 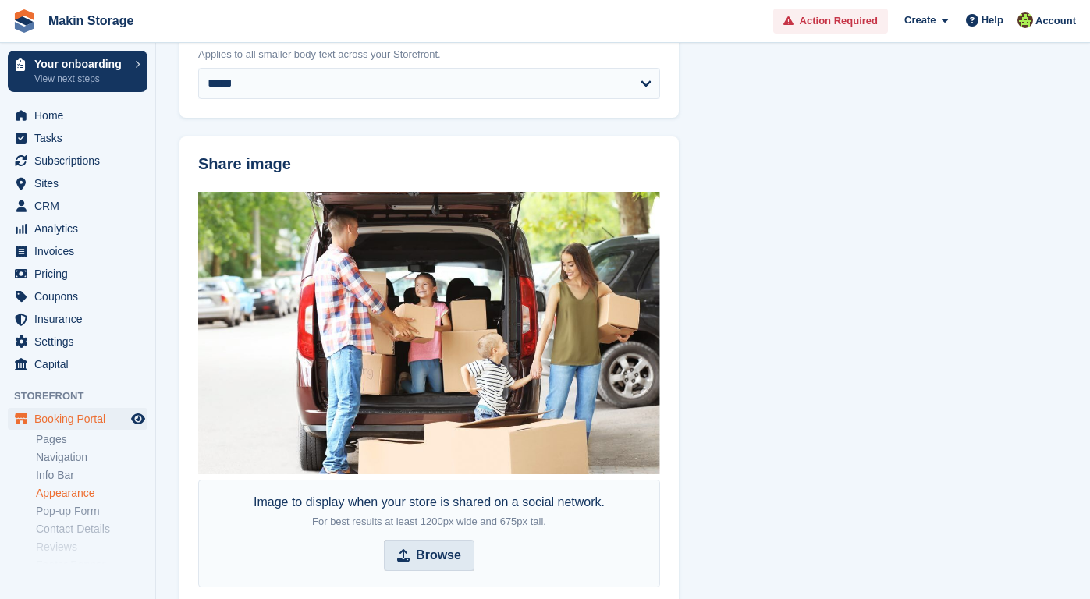 What do you see at coordinates (80, 79) in the screenshot?
I see `p: View next steps` at bounding box center [80, 79].